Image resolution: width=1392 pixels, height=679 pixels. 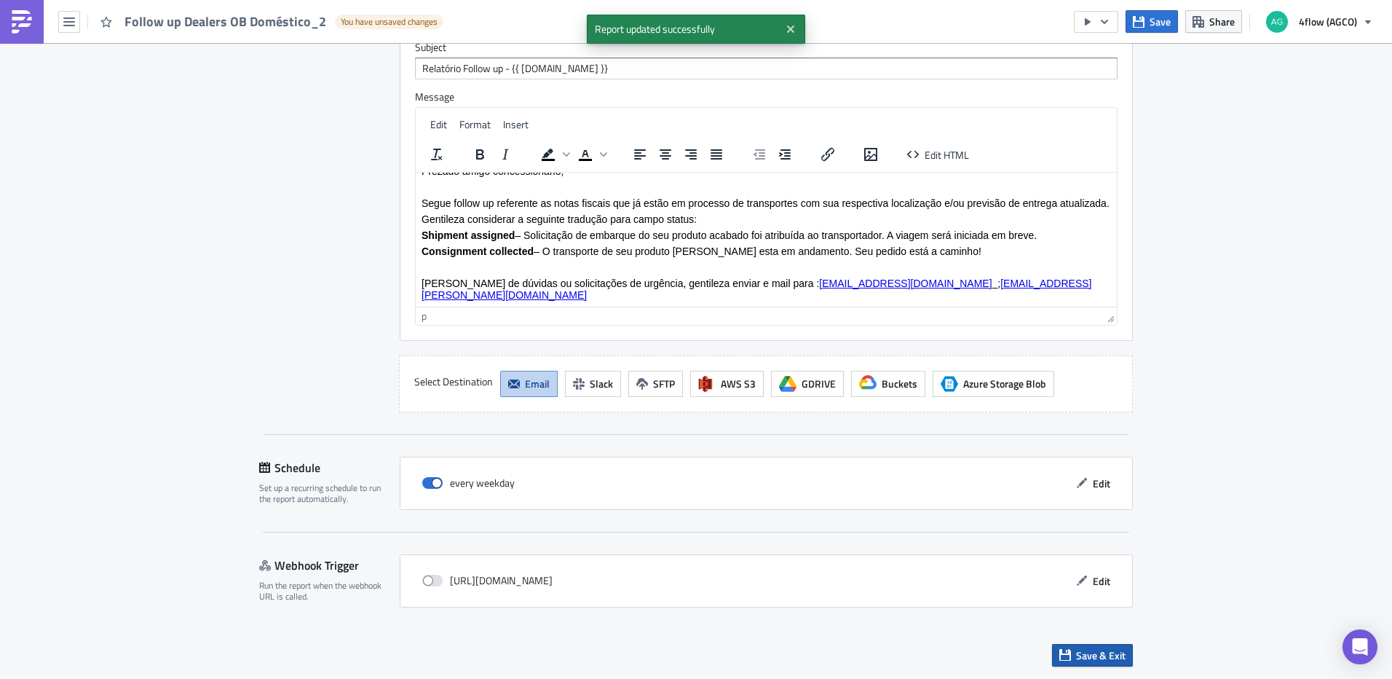 What do you see at coordinates (325, 590) in the screenshot?
I see `div: Run the report when the webhook URL is called.` at bounding box center [325, 590].